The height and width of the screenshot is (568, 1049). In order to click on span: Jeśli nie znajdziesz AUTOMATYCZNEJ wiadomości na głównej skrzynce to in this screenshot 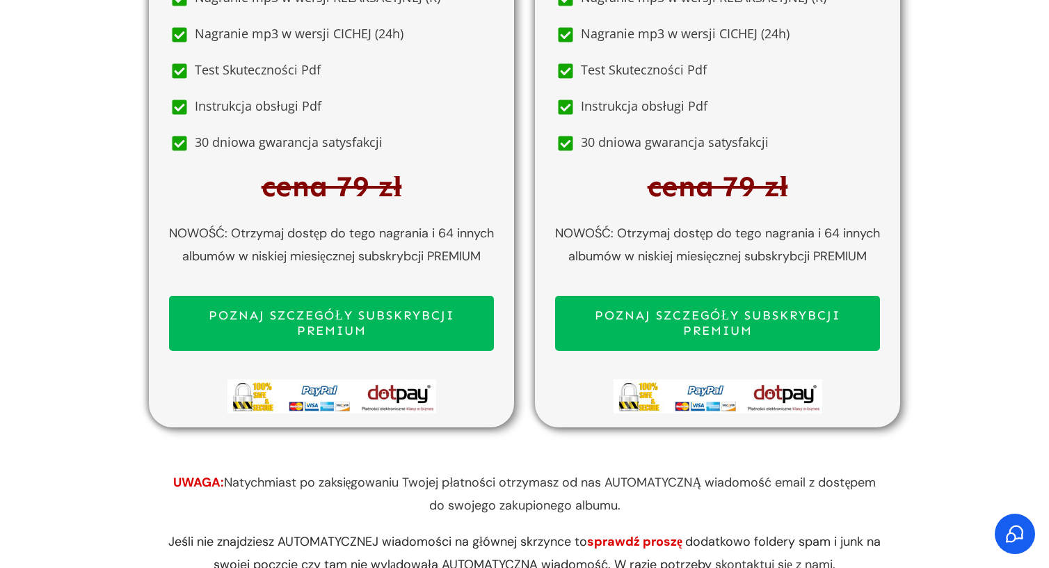, I will do `click(378, 541)`.